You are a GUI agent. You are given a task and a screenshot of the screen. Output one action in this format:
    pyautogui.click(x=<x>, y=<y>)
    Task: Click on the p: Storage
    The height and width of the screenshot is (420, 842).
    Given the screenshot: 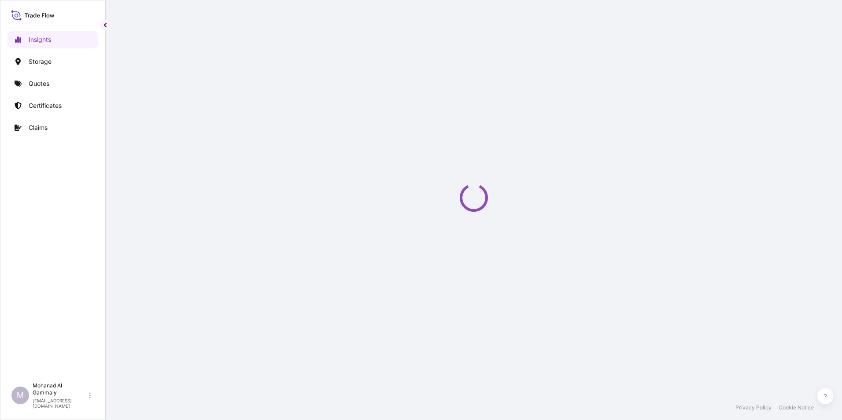 What is the action you would take?
    pyautogui.click(x=40, y=62)
    